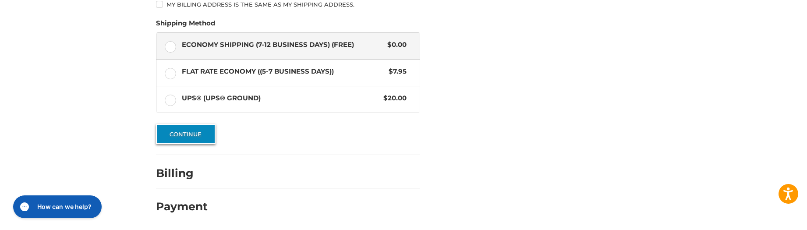 Image resolution: width=807 pixels, height=230 pixels. What do you see at coordinates (288, 4) in the screenshot?
I see `label: My billing address is the same as my shipping address.` at bounding box center [288, 4].